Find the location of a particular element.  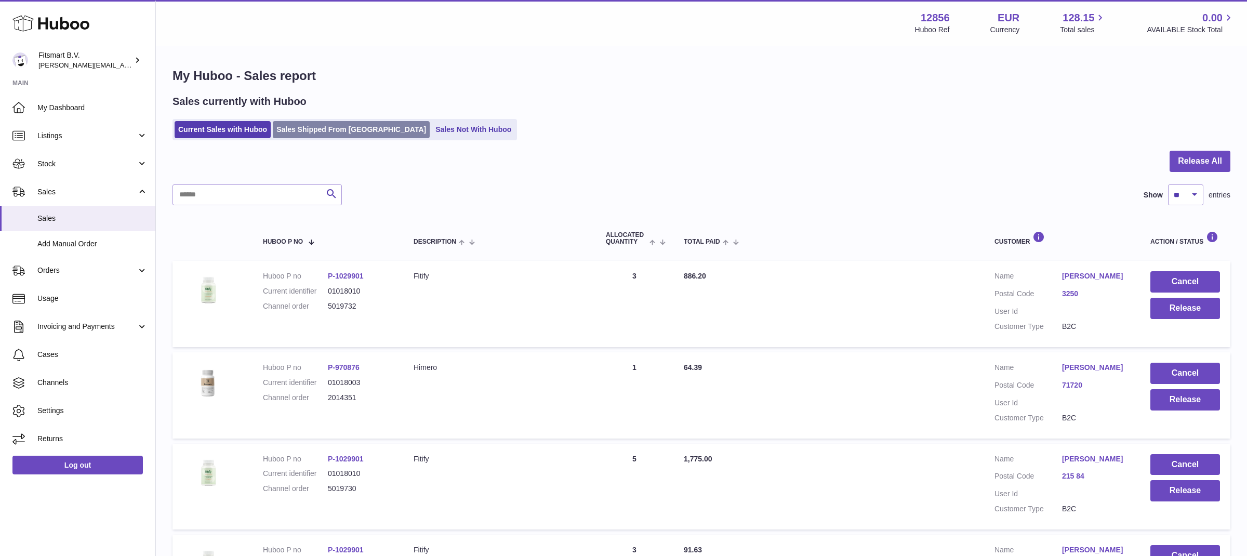

img: 128561711358723.png is located at coordinates (209, 381).